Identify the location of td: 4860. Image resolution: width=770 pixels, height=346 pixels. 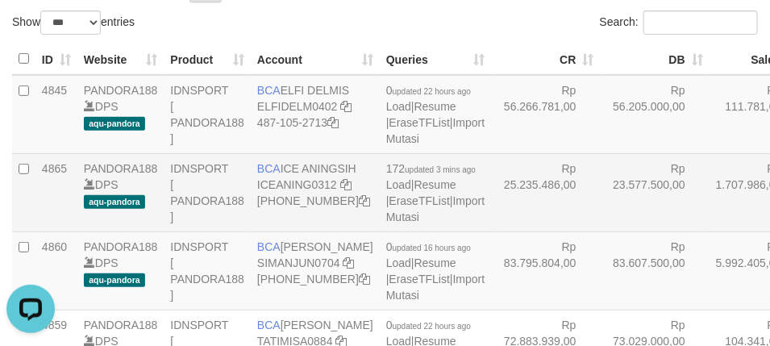
(56, 270).